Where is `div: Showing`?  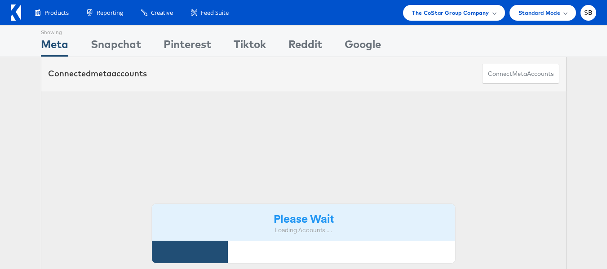
div: Showing is located at coordinates (54, 31).